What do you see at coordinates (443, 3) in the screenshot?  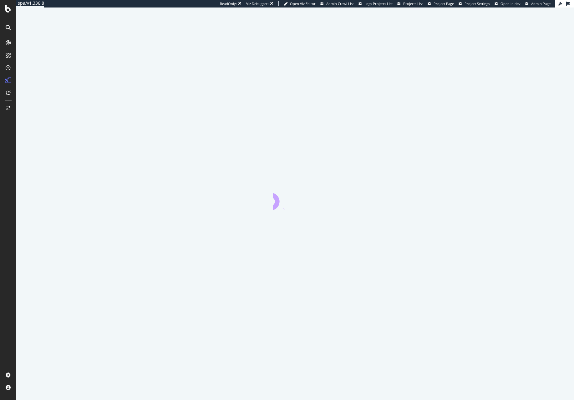 I see `span: Project Page` at bounding box center [443, 3].